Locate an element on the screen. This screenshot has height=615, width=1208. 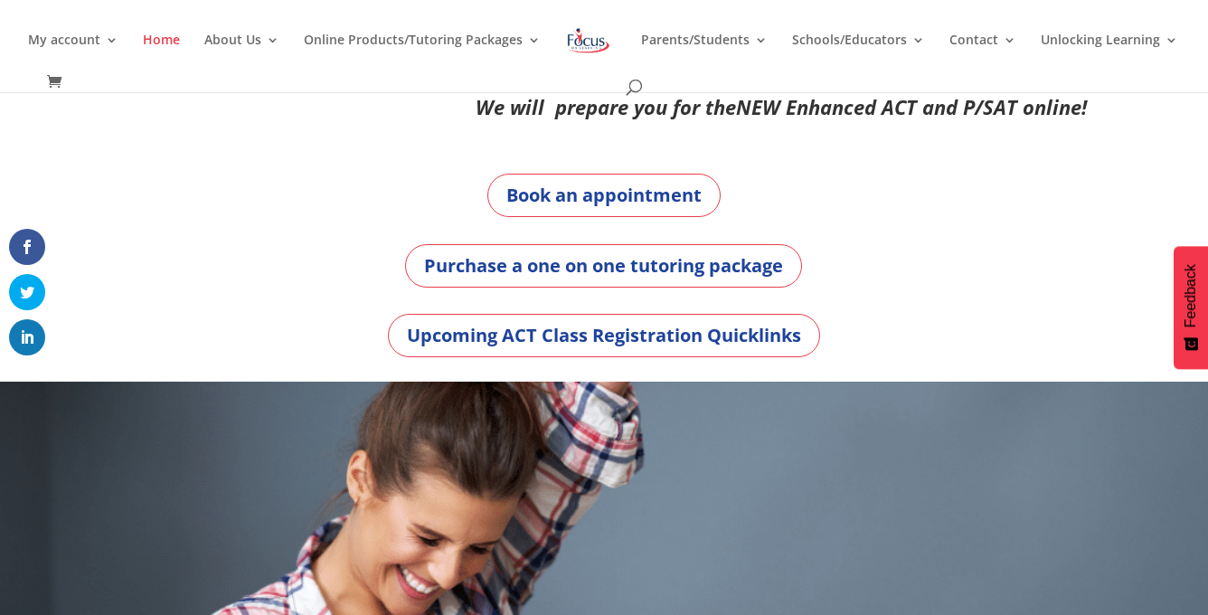
a: Purchase a one on one tutoring package is located at coordinates (603, 266).